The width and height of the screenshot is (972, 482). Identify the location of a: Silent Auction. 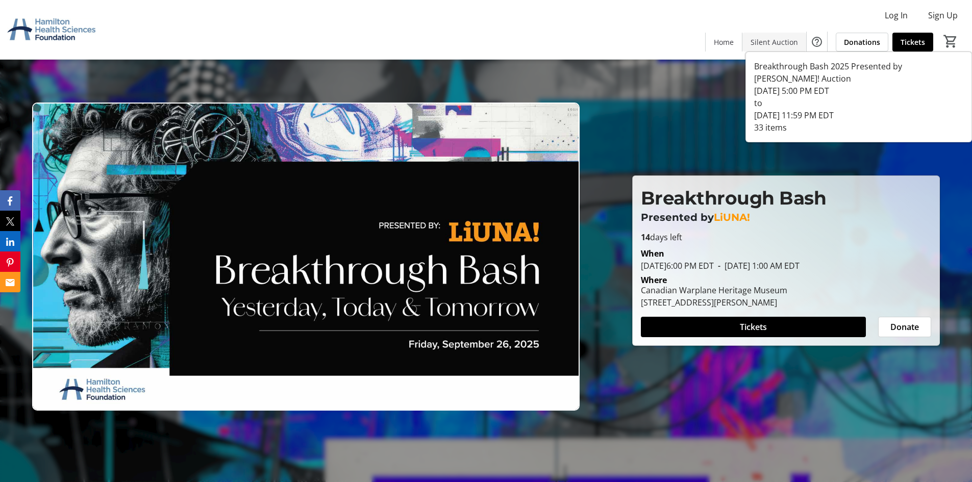
(774, 42).